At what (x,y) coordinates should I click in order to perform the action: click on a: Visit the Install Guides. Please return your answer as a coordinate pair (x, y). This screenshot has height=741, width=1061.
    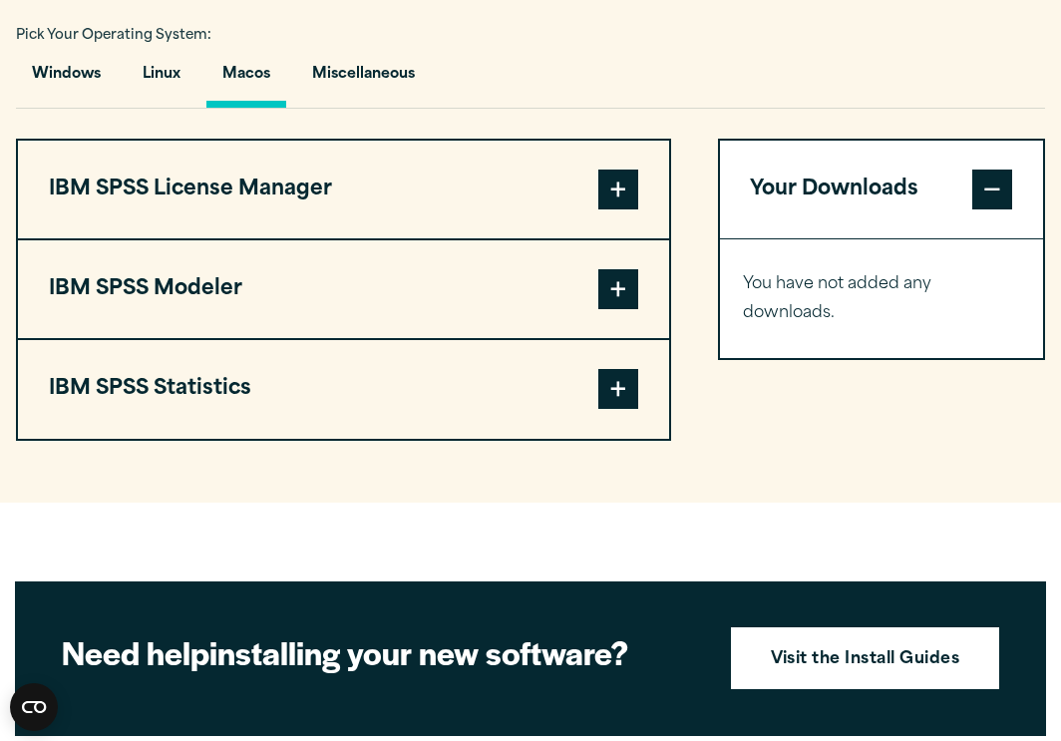
    Looking at the image, I should click on (866, 658).